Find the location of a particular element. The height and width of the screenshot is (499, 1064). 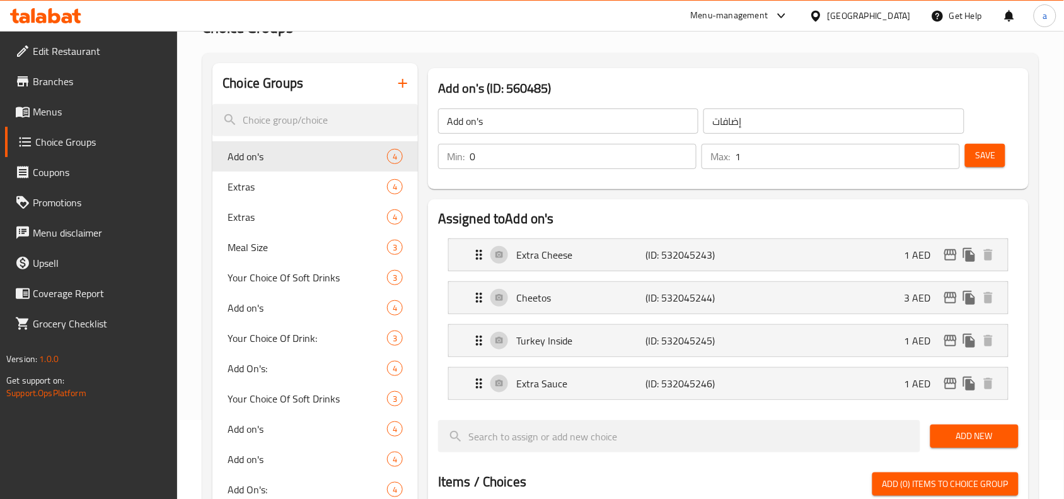

a: Menus is located at coordinates (91, 112).